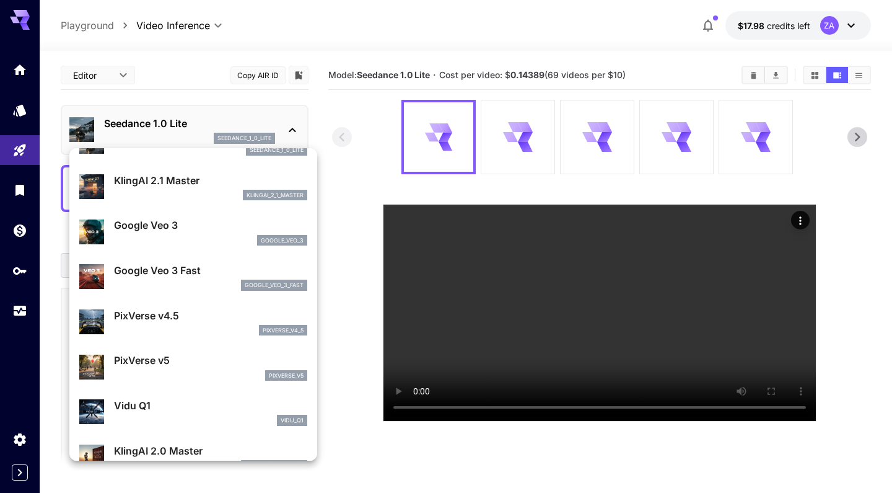 The image size is (892, 493). What do you see at coordinates (211, 225) in the screenshot?
I see `p: Google Veo 3` at bounding box center [211, 225].